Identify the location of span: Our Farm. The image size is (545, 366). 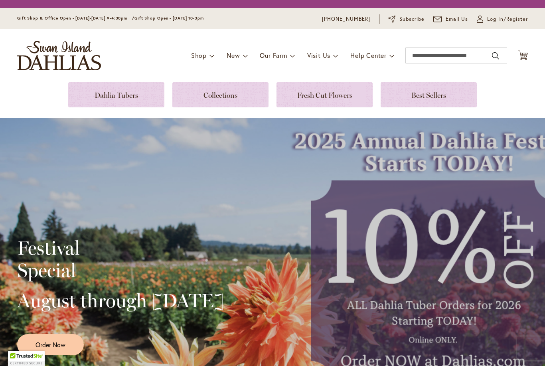
(273, 55).